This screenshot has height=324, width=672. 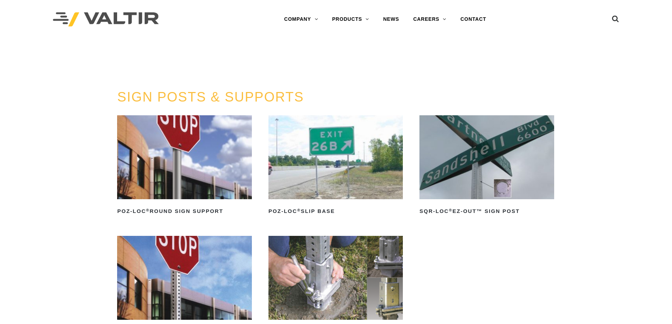 What do you see at coordinates (350, 19) in the screenshot?
I see `a: PRODUCTS` at bounding box center [350, 19].